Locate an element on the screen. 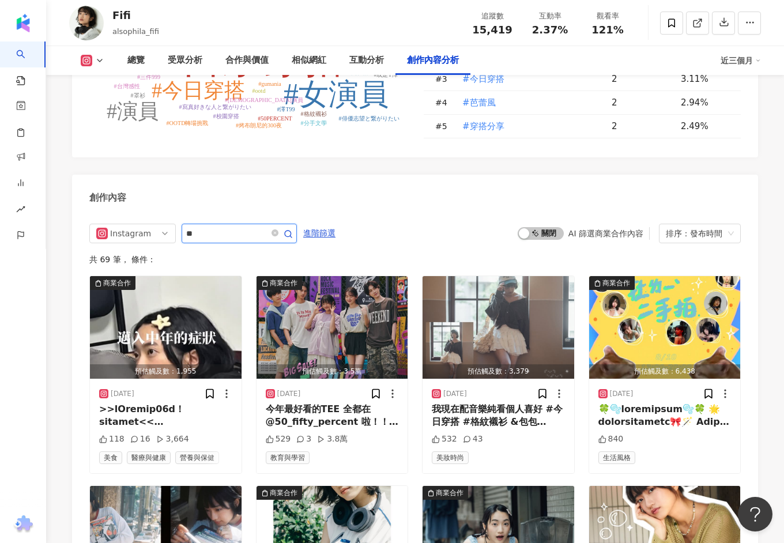  tspan: #澤T99 is located at coordinates (285, 109).